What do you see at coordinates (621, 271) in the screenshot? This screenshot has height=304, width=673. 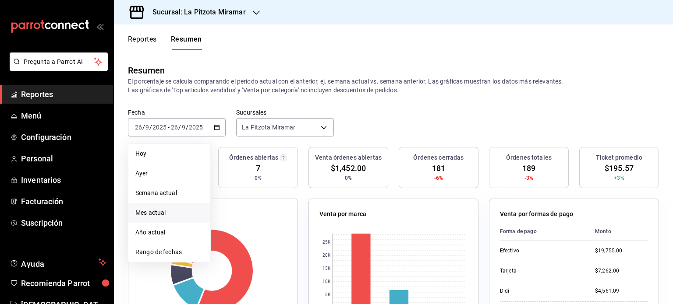 I see `div: $7,262.00` at bounding box center [621, 271].